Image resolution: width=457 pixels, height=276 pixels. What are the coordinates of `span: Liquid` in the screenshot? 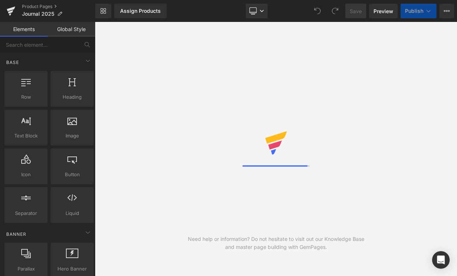 It's located at (72, 213).